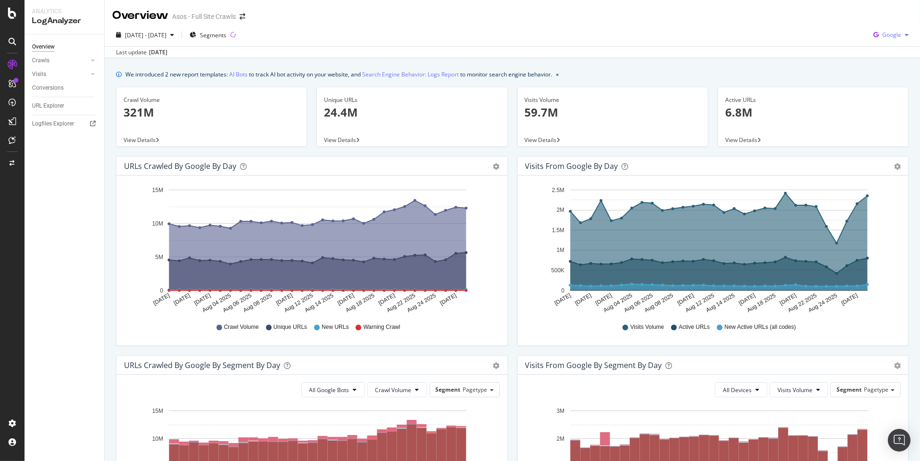  What do you see at coordinates (422, 303) in the screenshot?
I see `text: Aug 24 2025` at bounding box center [422, 303].